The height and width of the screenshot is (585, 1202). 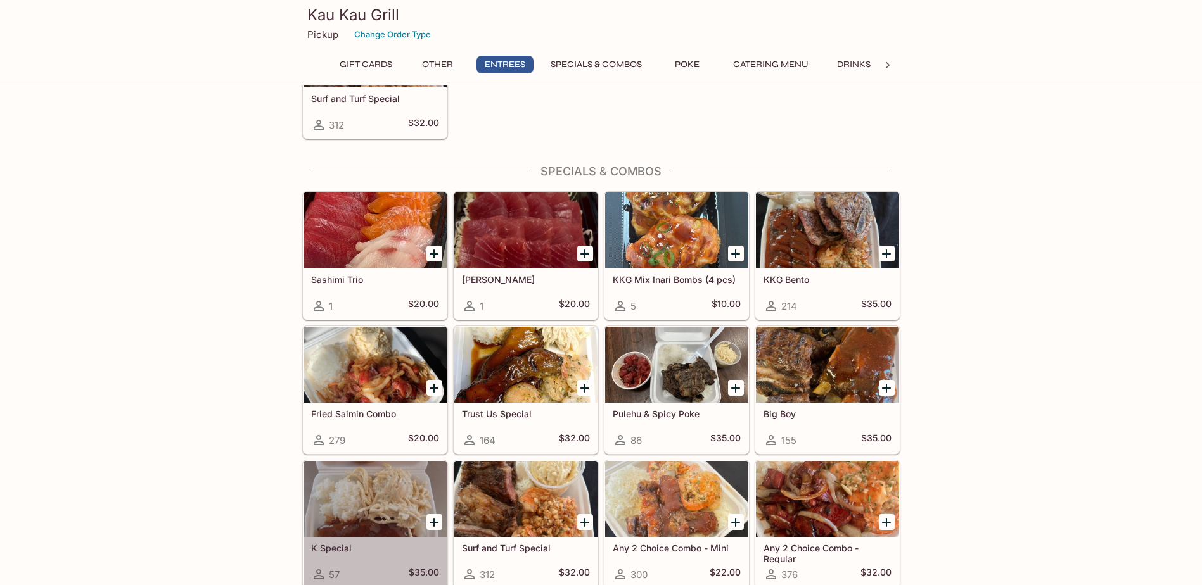 I want to click on div: Pulehu & Spicy Poke, so click(x=676, y=365).